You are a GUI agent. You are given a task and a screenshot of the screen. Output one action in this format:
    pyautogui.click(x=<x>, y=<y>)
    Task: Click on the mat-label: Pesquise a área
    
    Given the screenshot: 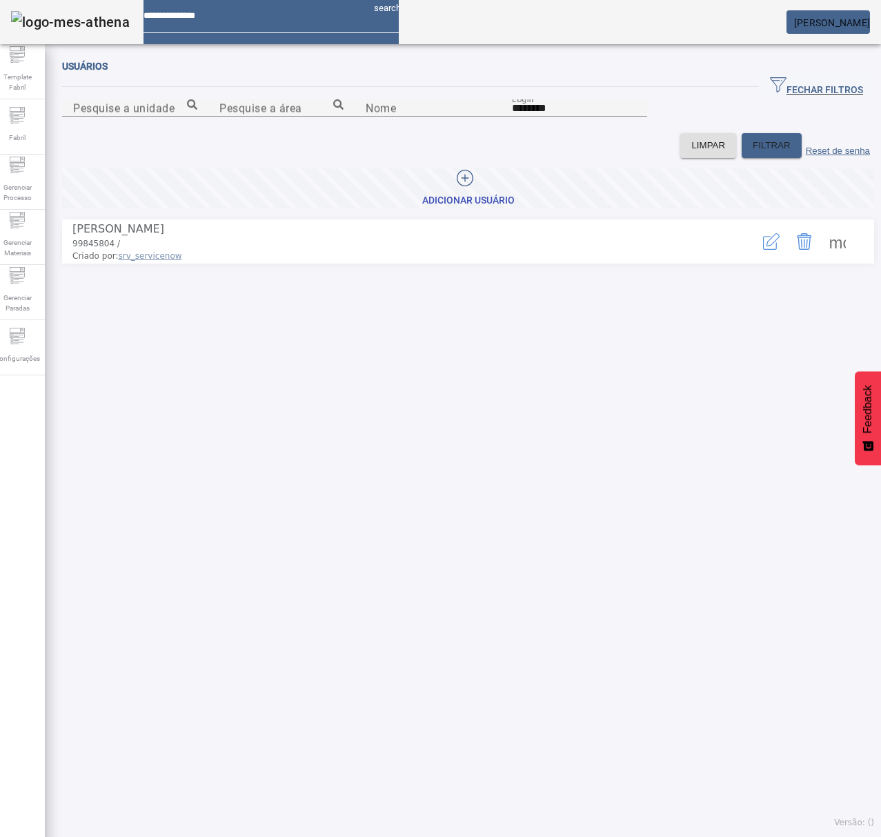 What is the action you would take?
    pyautogui.click(x=261, y=108)
    